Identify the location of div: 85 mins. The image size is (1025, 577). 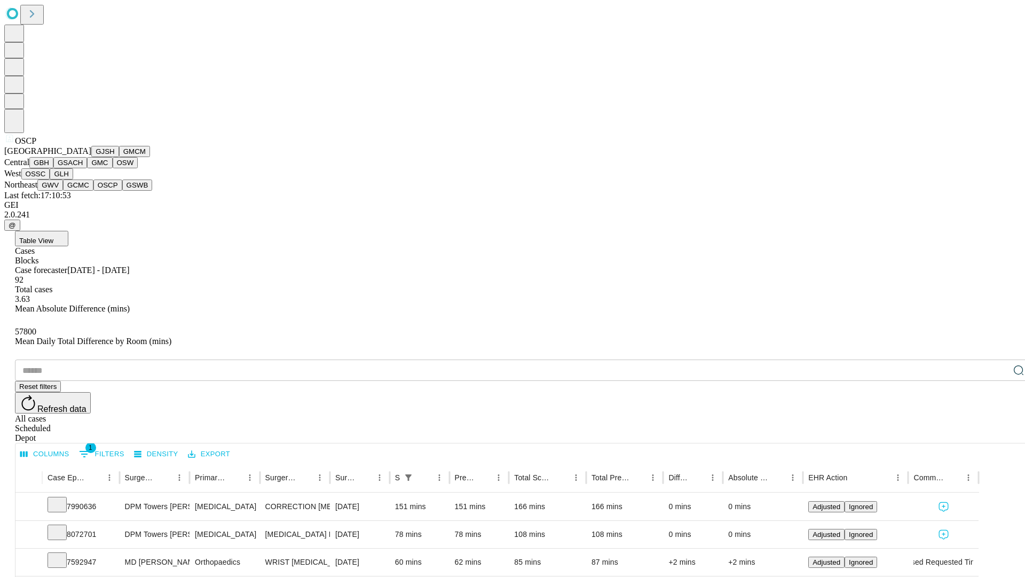
(547, 562).